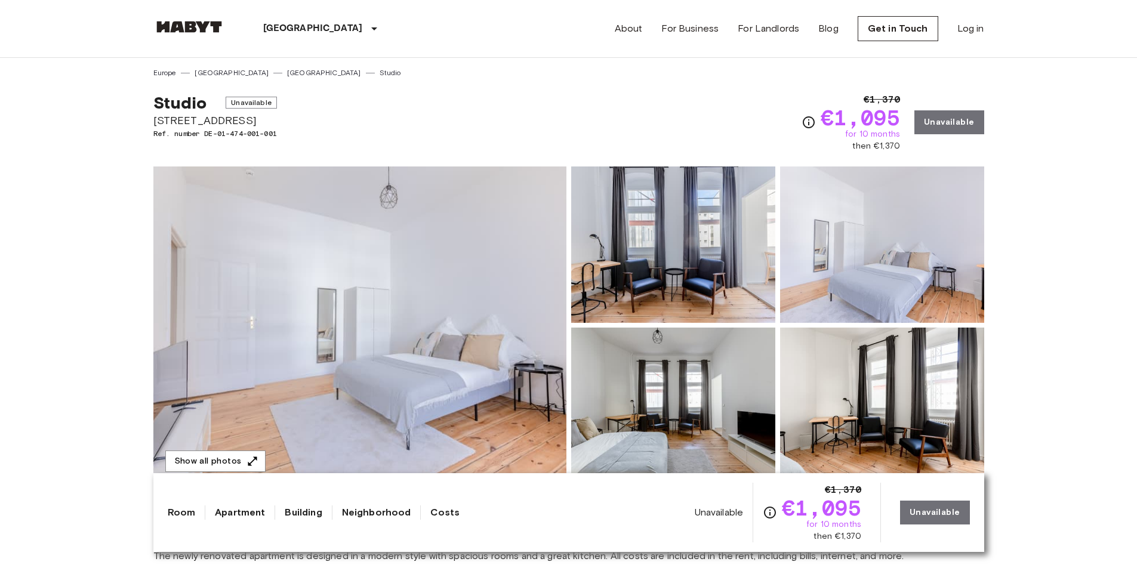  Describe the element at coordinates (768, 29) in the screenshot. I see `a: For Landlords` at that location.